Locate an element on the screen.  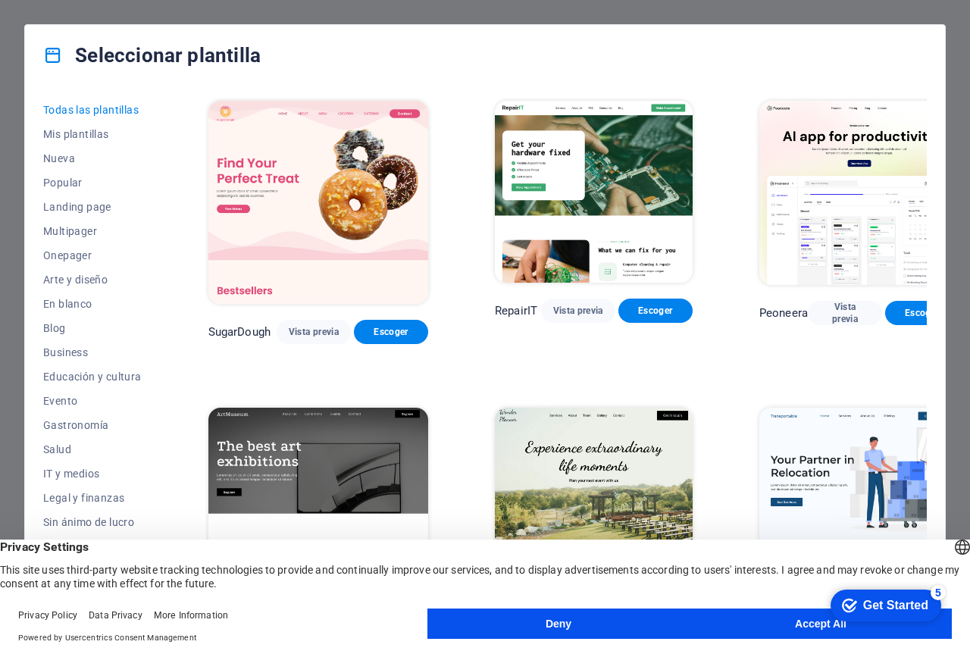
div: Get Started is located at coordinates (77, 23).